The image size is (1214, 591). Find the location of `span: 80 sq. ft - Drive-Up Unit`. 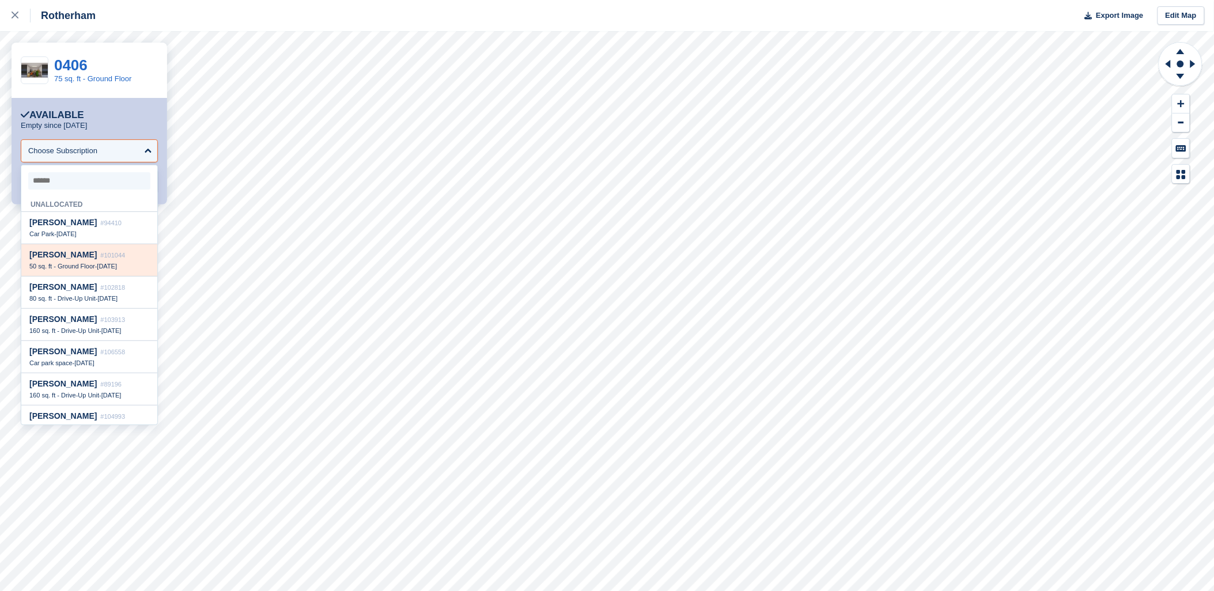

span: 80 sq. ft - Drive-Up Unit is located at coordinates (62, 299).